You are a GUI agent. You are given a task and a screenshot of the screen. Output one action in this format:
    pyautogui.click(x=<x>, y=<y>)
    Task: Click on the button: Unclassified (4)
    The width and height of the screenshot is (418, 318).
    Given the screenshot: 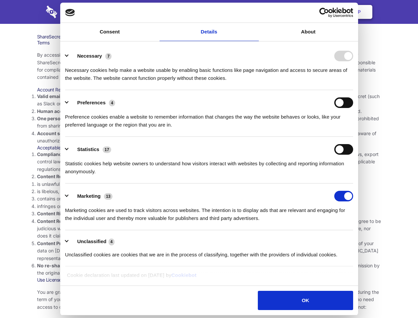 What is the action you would take?
    pyautogui.click(x=92, y=241)
    